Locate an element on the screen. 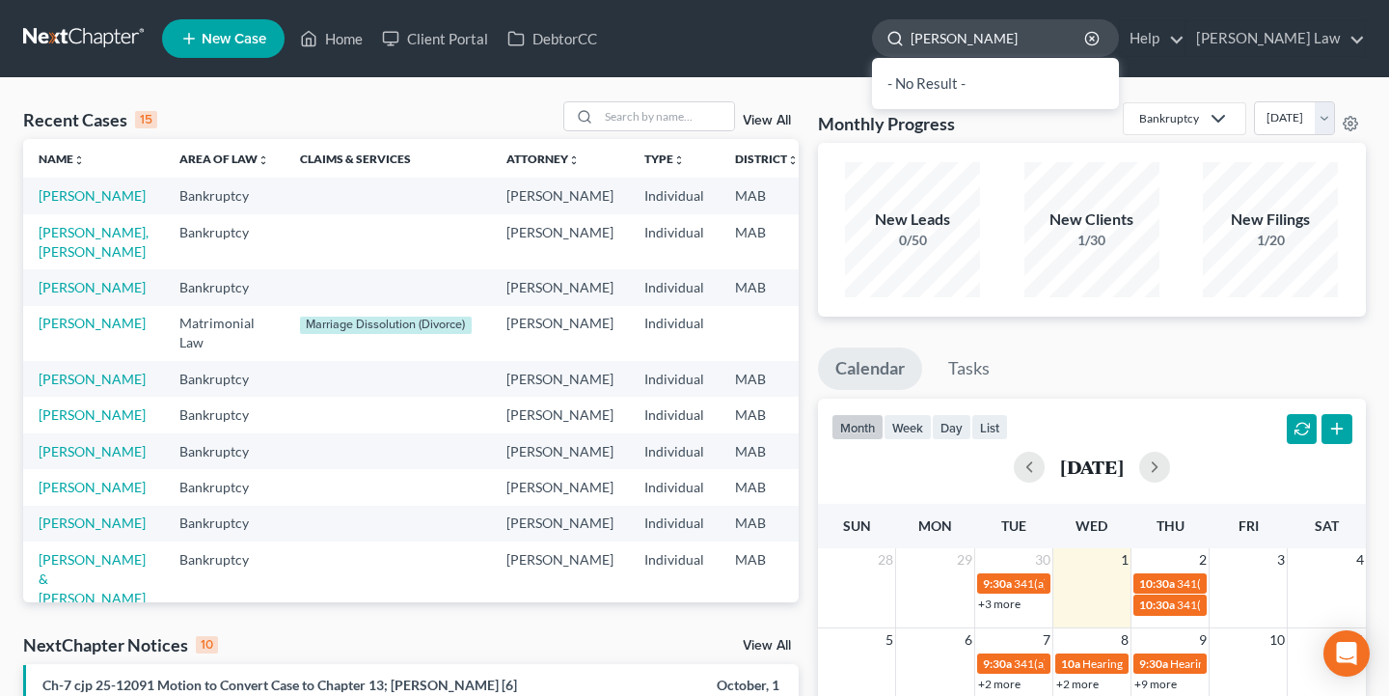 This screenshot has width=1389, height=696. span: 8 is located at coordinates (1125, 640).